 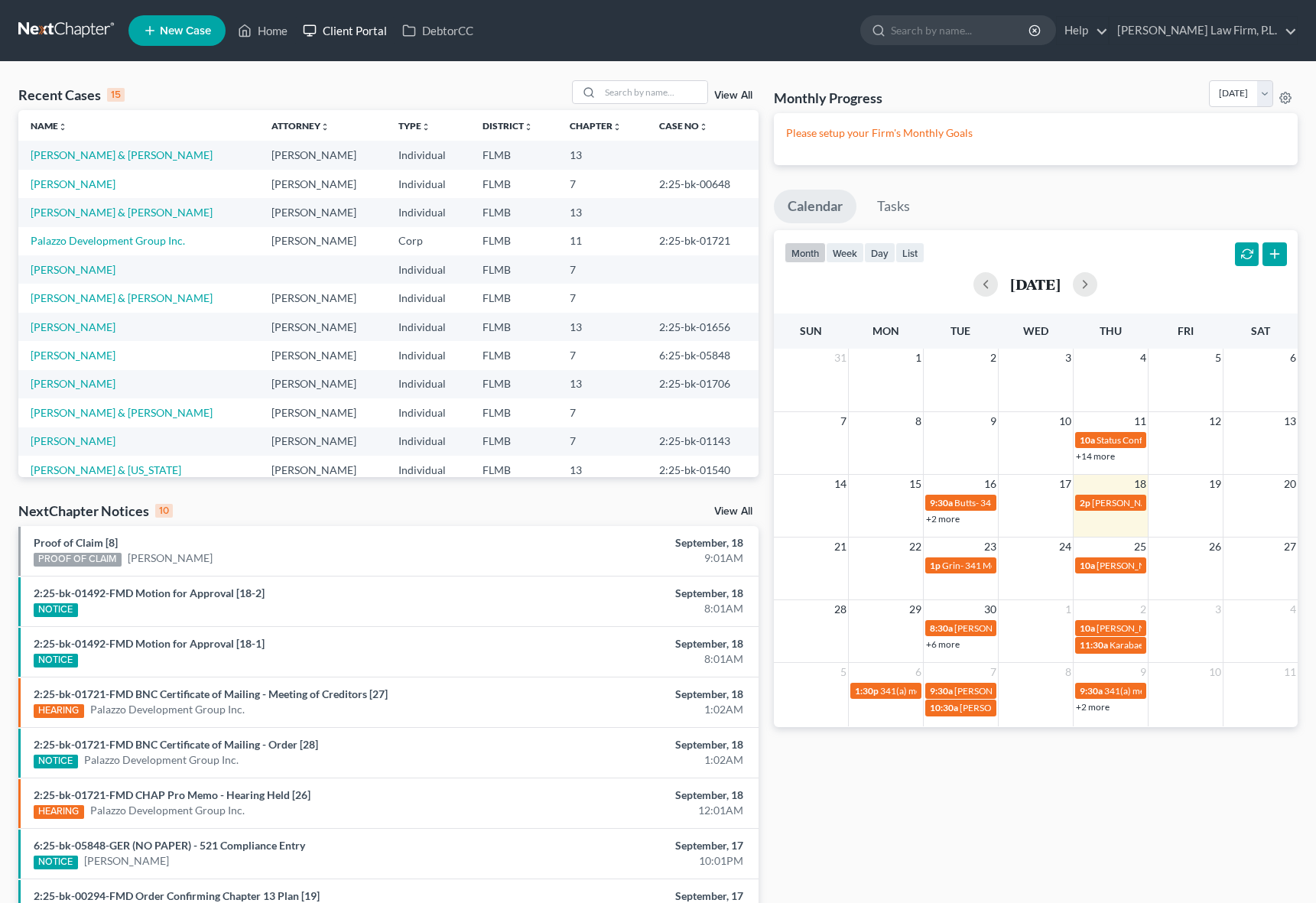 I want to click on td: 2:25-bk-01706, so click(x=703, y=384).